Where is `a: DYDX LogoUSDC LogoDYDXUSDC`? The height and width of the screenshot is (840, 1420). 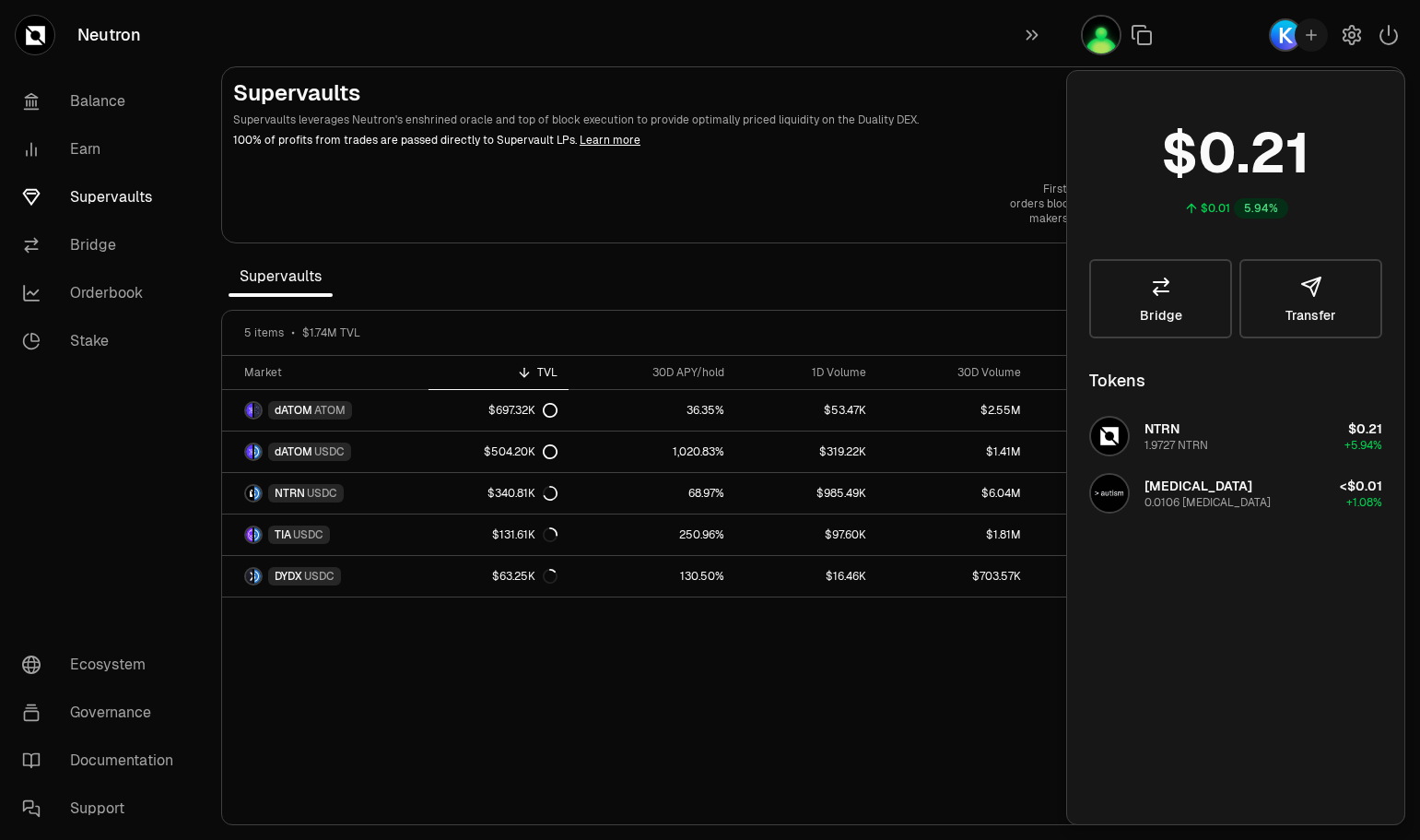 a: DYDX LogoUSDC LogoDYDXUSDC is located at coordinates (326, 576).